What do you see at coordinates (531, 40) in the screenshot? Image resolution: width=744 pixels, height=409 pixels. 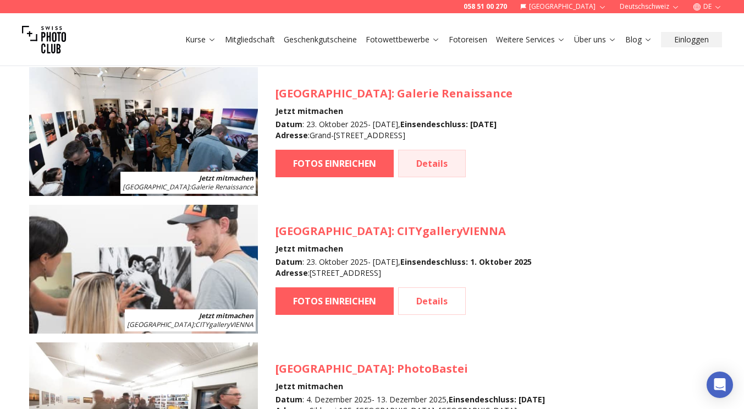 I see `a: Weitere Services` at bounding box center [531, 40].